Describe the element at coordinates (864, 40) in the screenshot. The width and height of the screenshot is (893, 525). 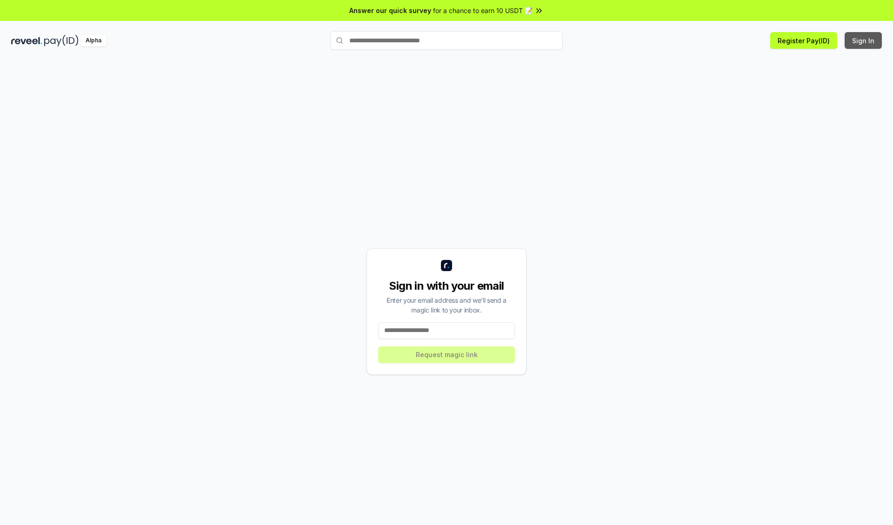
I see `button: Sign In` at that location.